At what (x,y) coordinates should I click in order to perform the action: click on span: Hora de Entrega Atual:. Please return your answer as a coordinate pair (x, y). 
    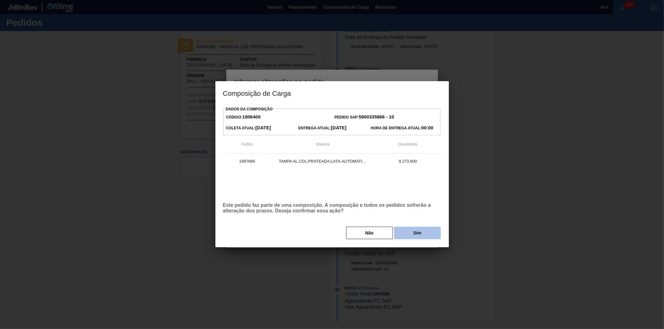
    Looking at the image, I should click on (402, 128).